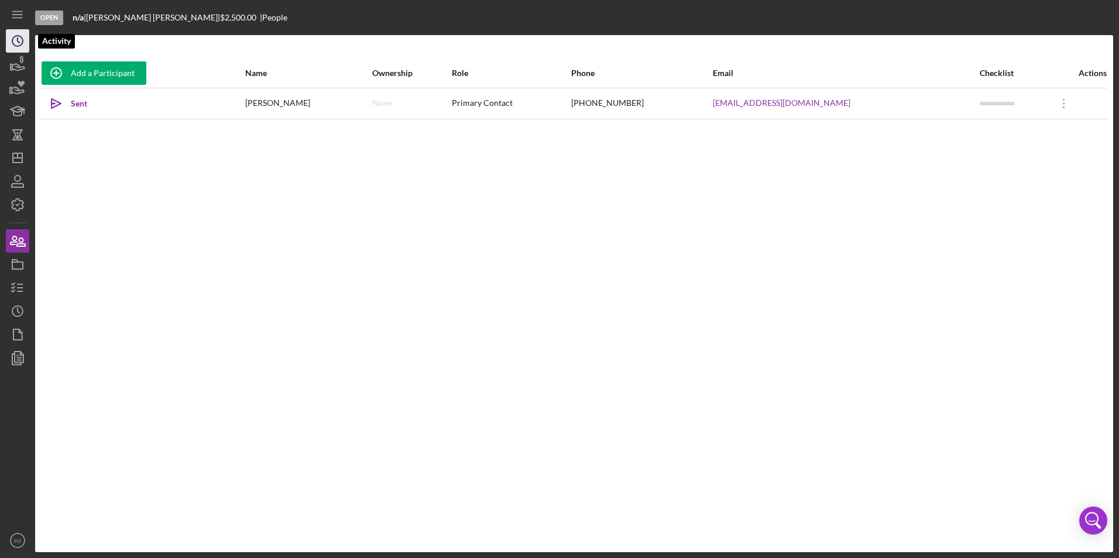 Image resolution: width=1119 pixels, height=558 pixels. I want to click on div: | People, so click(273, 18).